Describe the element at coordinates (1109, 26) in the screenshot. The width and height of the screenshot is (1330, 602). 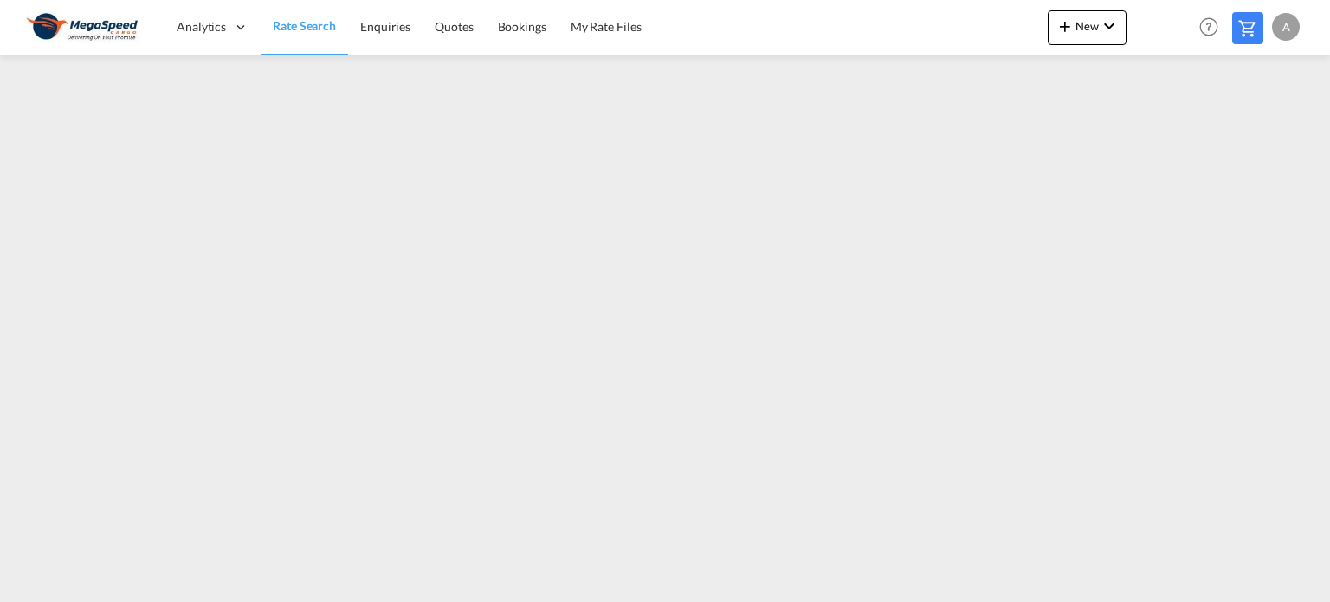
I see `md-icon: icon-chevron-down` at that location.